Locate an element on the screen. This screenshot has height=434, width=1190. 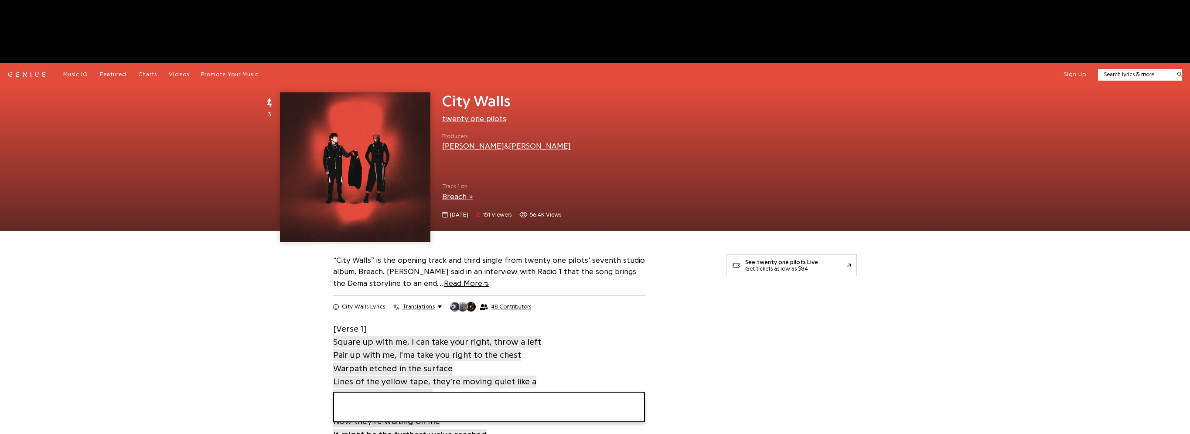
span: 3 is located at coordinates (270, 115).